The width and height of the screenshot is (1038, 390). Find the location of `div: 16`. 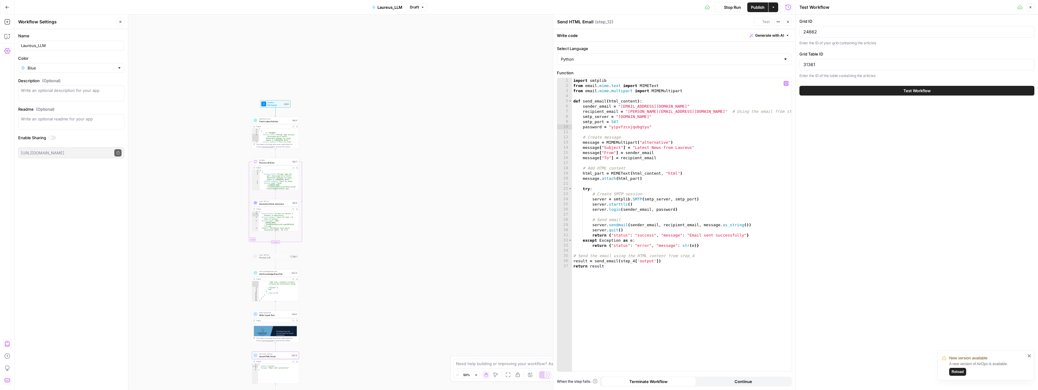

div: 16 is located at coordinates (565, 158).